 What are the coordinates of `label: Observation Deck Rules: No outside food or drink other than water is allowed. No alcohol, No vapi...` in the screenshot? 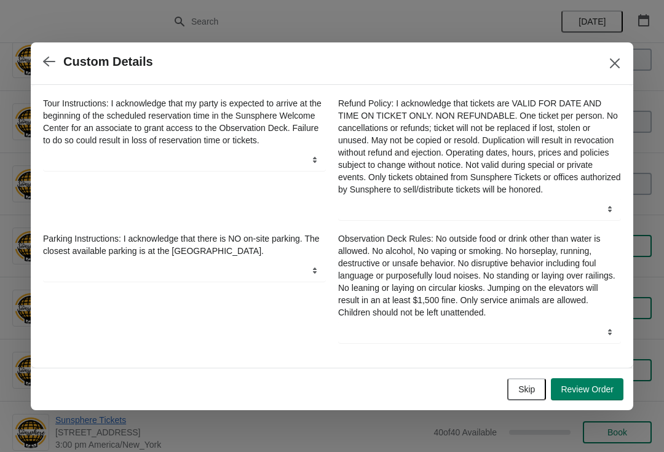 It's located at (480, 275).